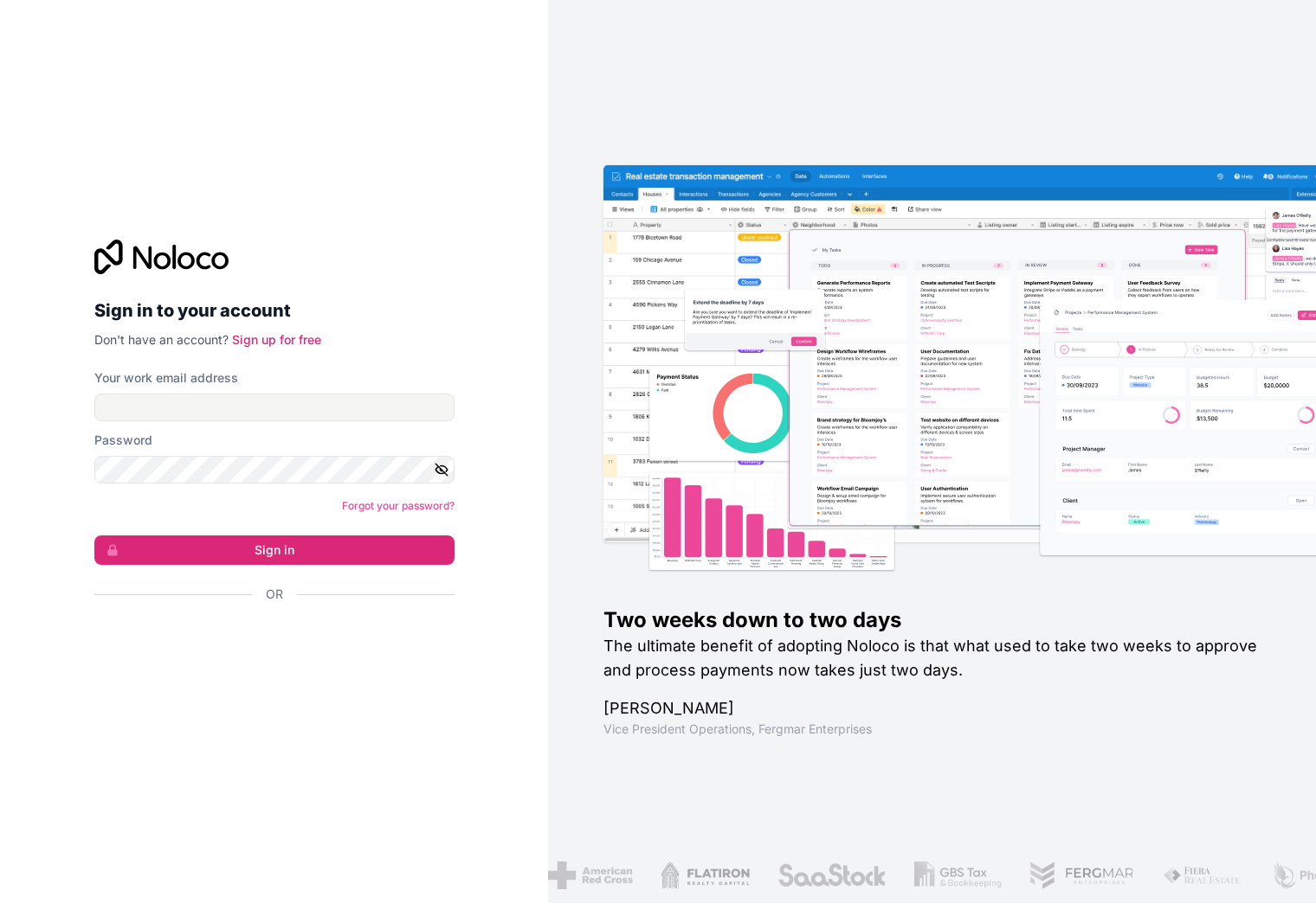 The height and width of the screenshot is (903, 1316). What do you see at coordinates (1080, 875) in the screenshot?
I see `img: /assets/fergmar-CudnrXN5.png` at bounding box center [1080, 875].